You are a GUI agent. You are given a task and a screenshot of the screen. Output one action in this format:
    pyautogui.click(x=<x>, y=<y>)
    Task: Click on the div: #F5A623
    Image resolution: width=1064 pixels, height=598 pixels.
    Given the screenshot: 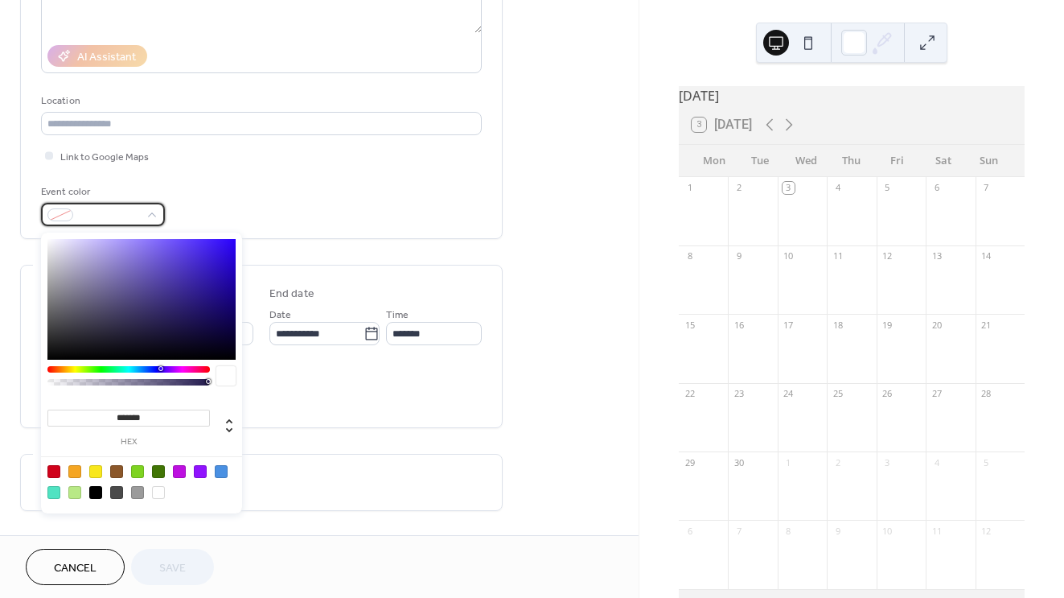 What is the action you would take?
    pyautogui.click(x=75, y=471)
    